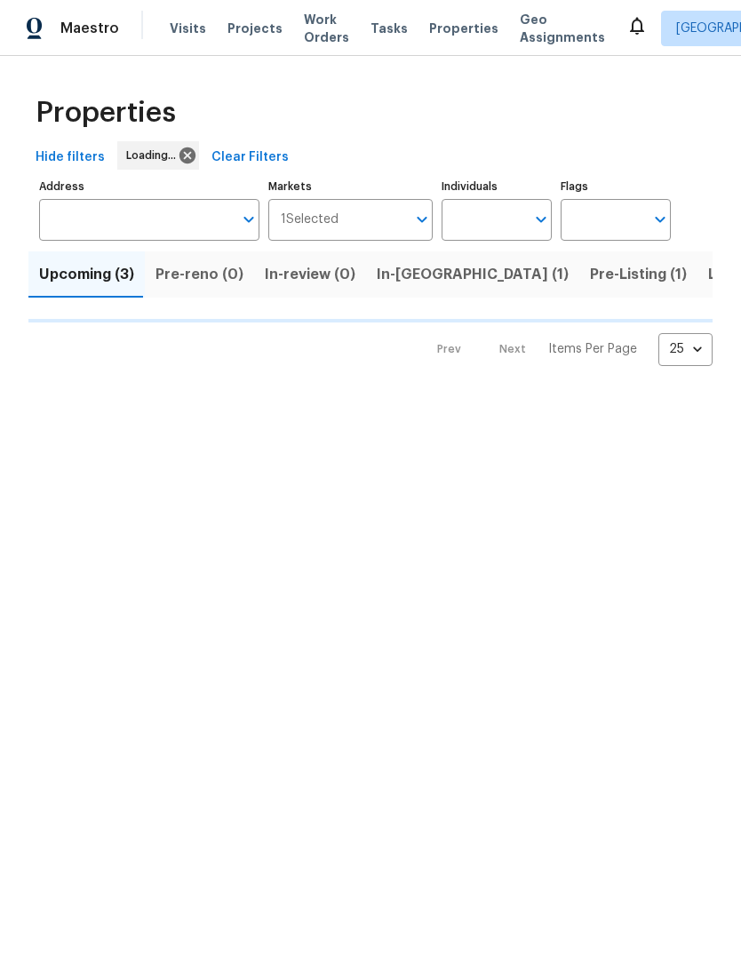 The image size is (741, 955). I want to click on span: Work Orders, so click(326, 28).